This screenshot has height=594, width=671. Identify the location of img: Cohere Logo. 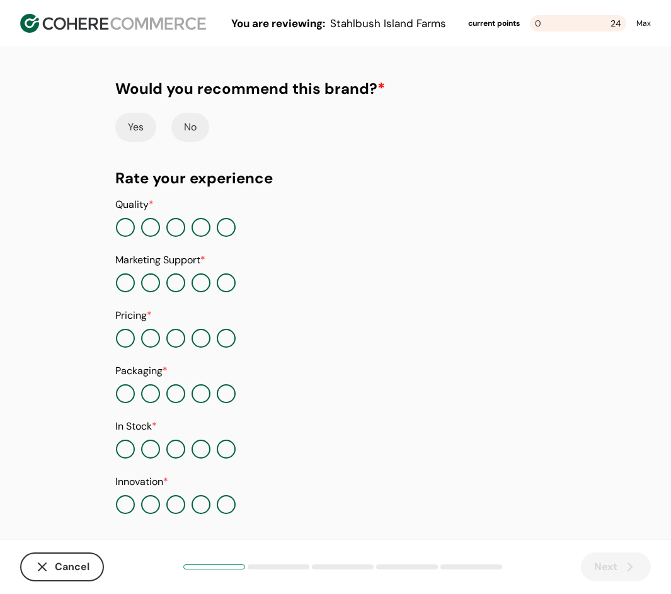
(113, 23).